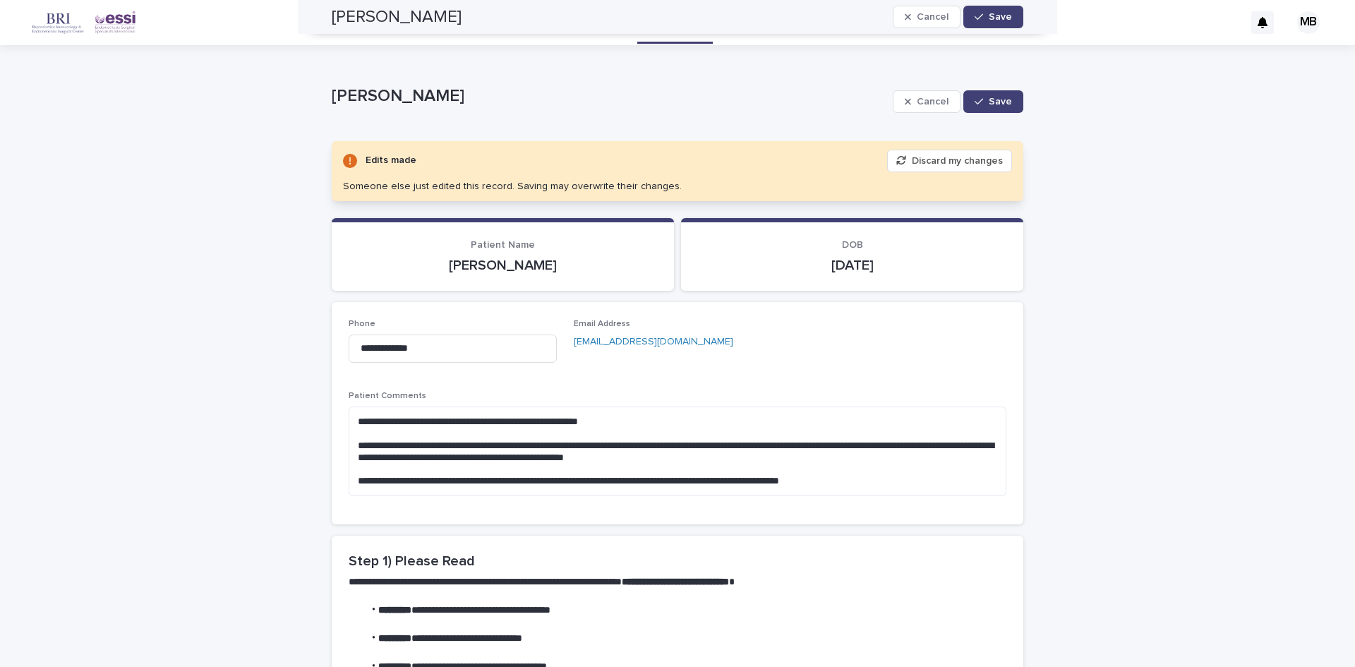 The image size is (1355, 667). I want to click on div: Edits made, so click(391, 160).